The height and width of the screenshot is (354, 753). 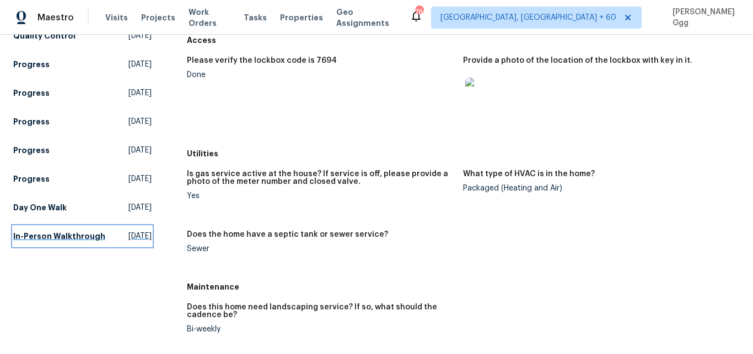 What do you see at coordinates (321, 330) in the screenshot?
I see `div: Bi-weekly` at bounding box center [321, 330].